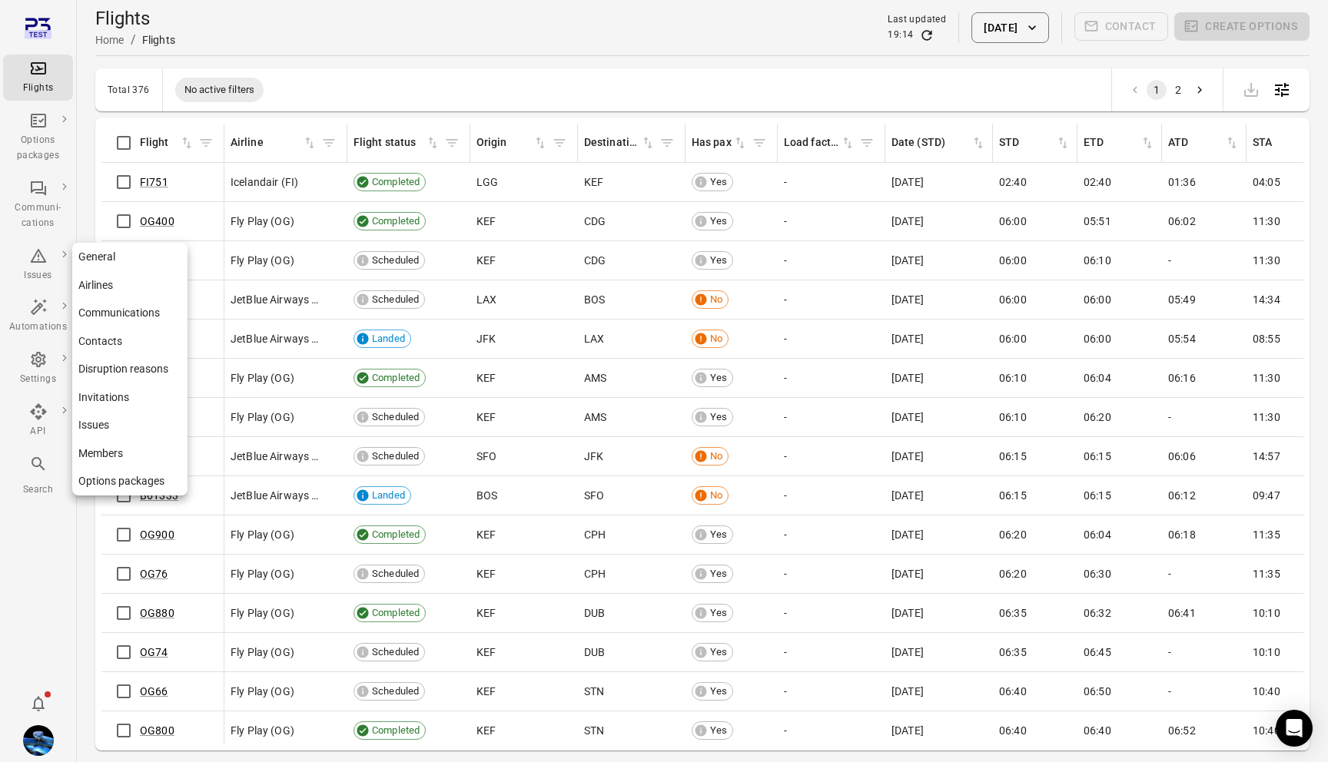 The image size is (1328, 762). I want to click on button: Notifications, so click(38, 704).